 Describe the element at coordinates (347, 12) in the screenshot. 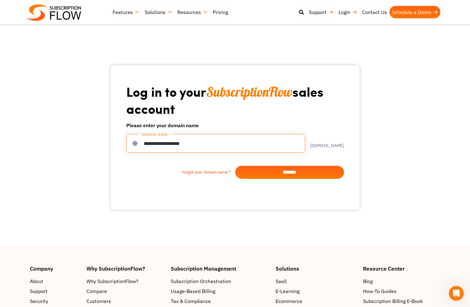

I see `a: Login` at that location.